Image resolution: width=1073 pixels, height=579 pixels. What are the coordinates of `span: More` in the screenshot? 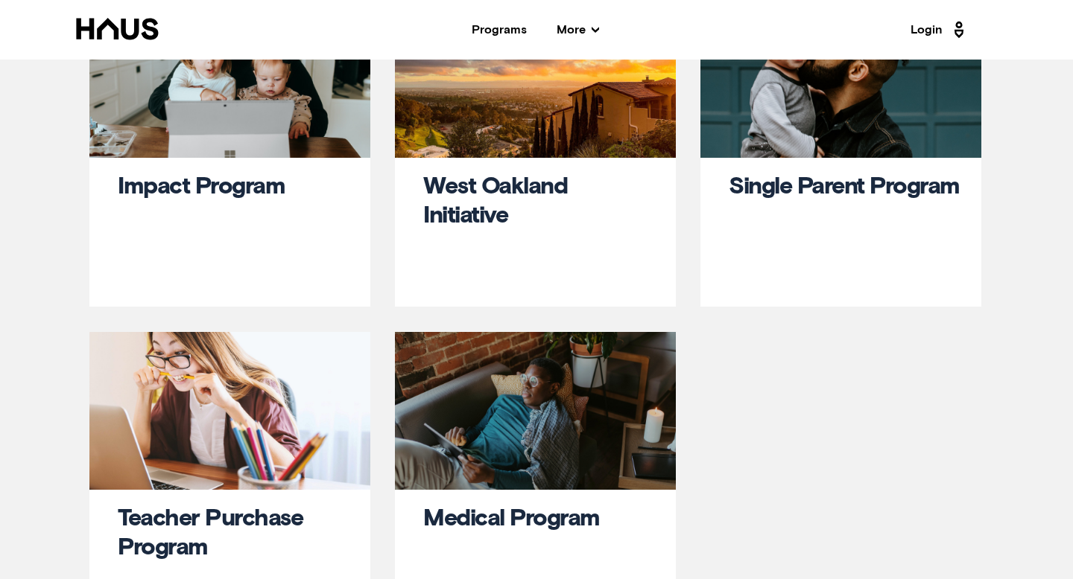 It's located at (577, 30).